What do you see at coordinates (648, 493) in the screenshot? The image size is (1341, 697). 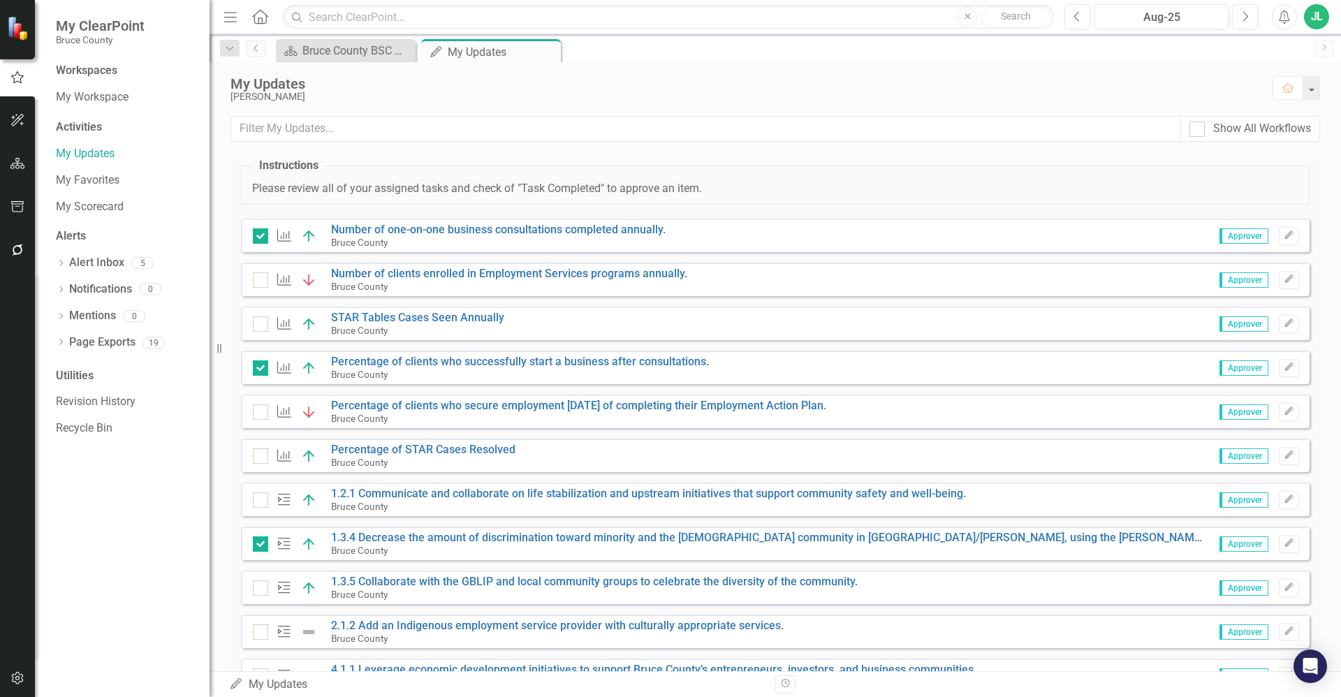 I see `a: 1.2.1 Communicate and collaborate on life stabilization and upstream initiatives that support com...` at bounding box center [648, 493].